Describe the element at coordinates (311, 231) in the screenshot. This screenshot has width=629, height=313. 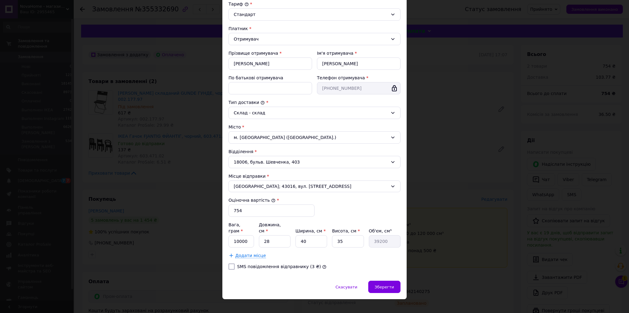
I see `label: Ширина, см` at that location.